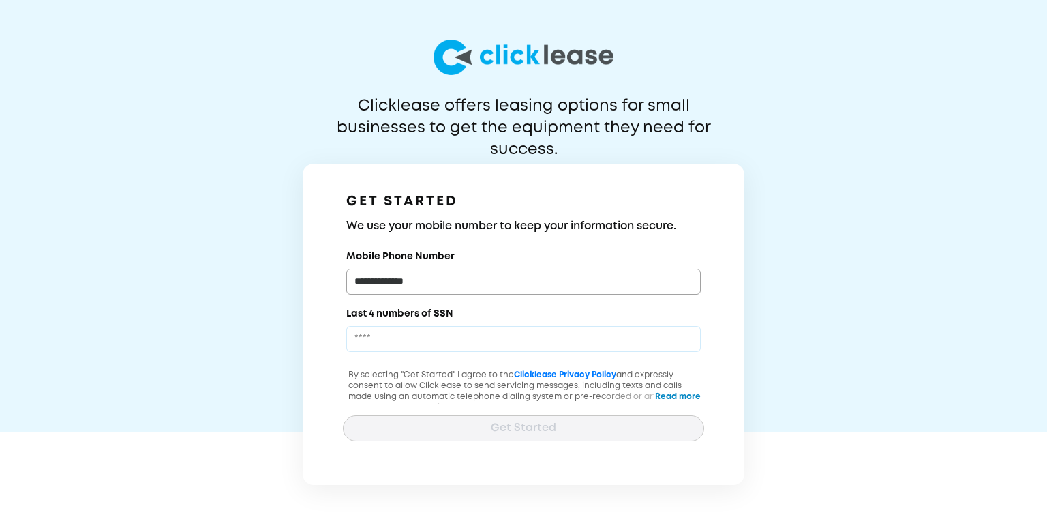  Describe the element at coordinates (565, 374) in the screenshot. I see `a: Clicklease Privacy Policy` at that location.